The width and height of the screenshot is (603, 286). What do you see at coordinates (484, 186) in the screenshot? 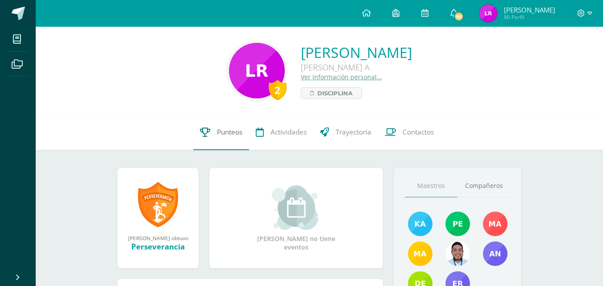
I see `a: Compañeros` at bounding box center [484, 186].